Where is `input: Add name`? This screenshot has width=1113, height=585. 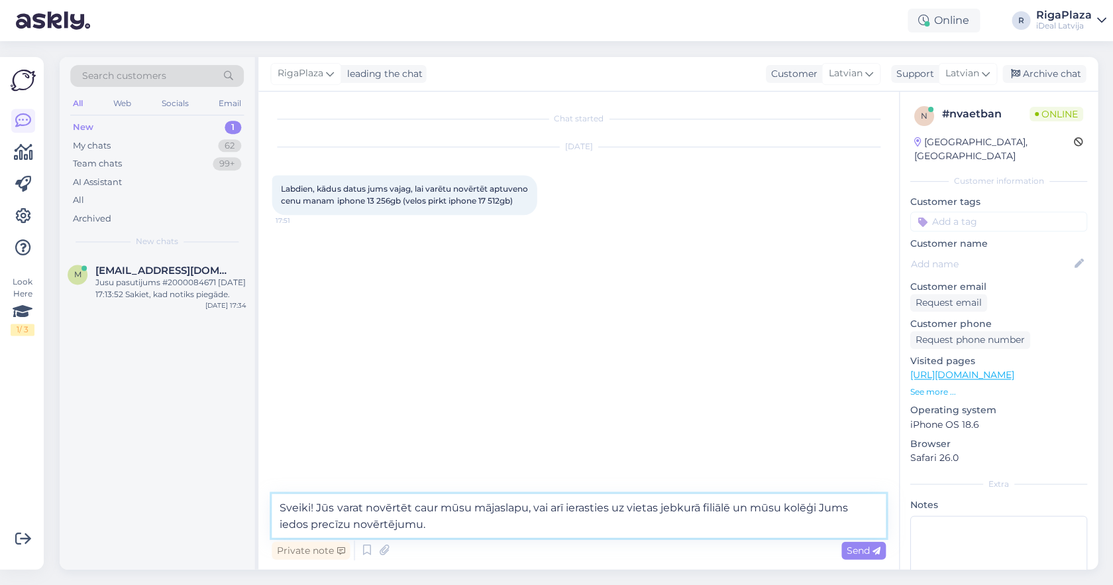
input: Add name is located at coordinates (991, 264).